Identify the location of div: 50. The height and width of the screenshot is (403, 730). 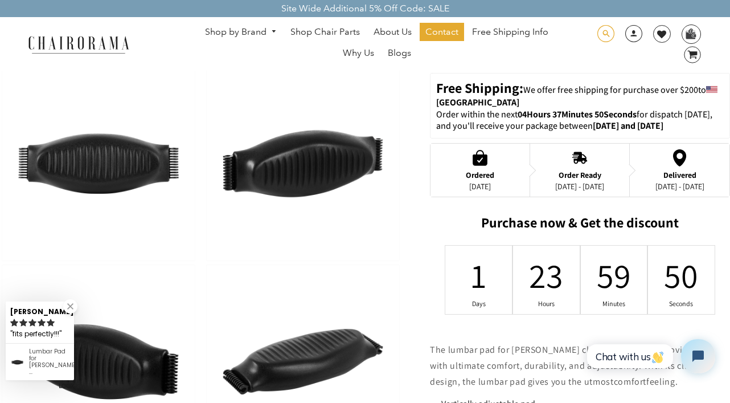
(681, 275).